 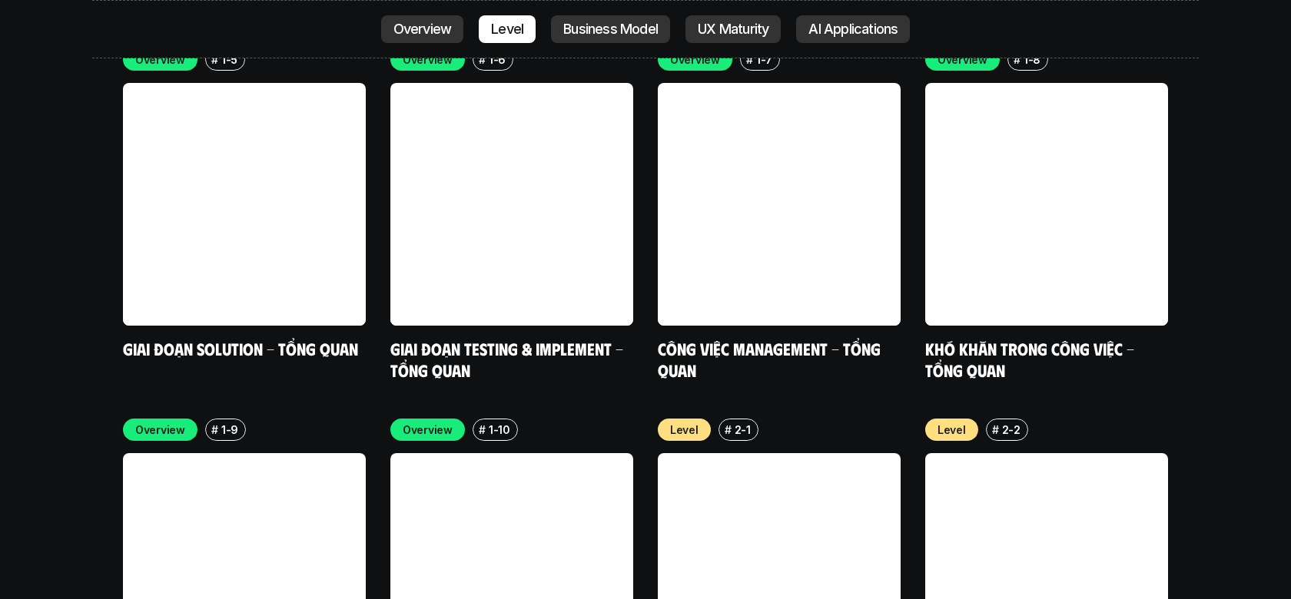 What do you see at coordinates (1031, 359) in the screenshot?
I see `a: Khó khăn trong công việc - Tổng quan` at bounding box center [1031, 359].